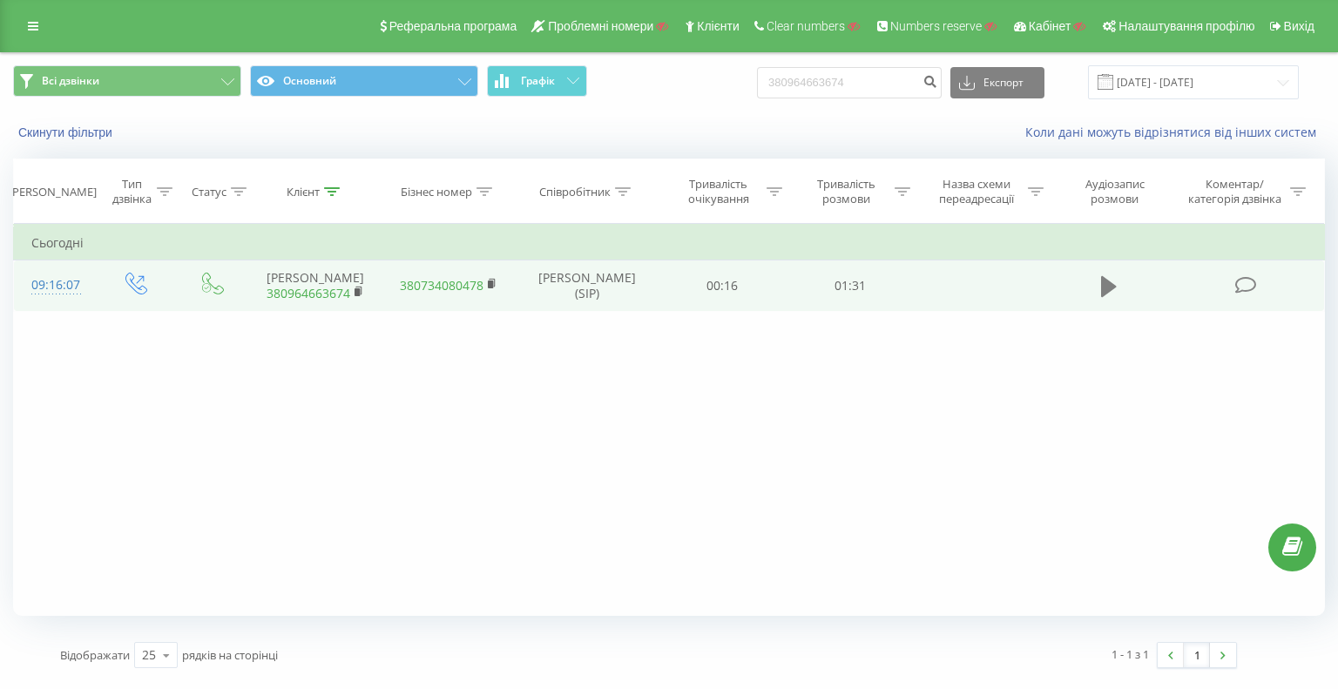 This screenshot has height=689, width=1338. Describe the element at coordinates (1049, 26) in the screenshot. I see `span: Кабінет` at that location.